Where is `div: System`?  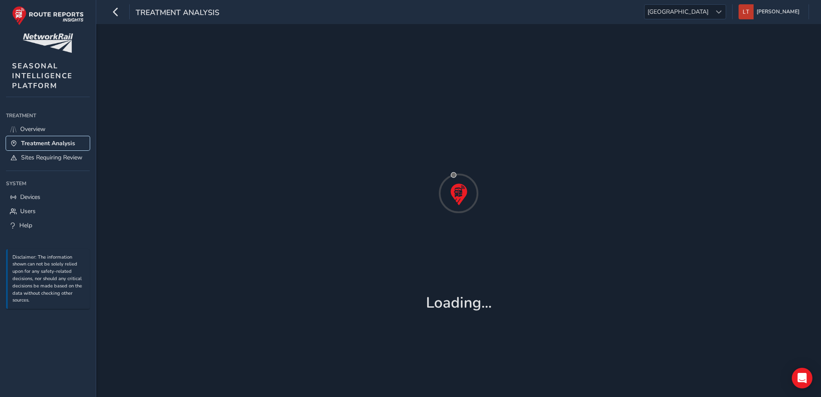
div: System is located at coordinates (48, 183).